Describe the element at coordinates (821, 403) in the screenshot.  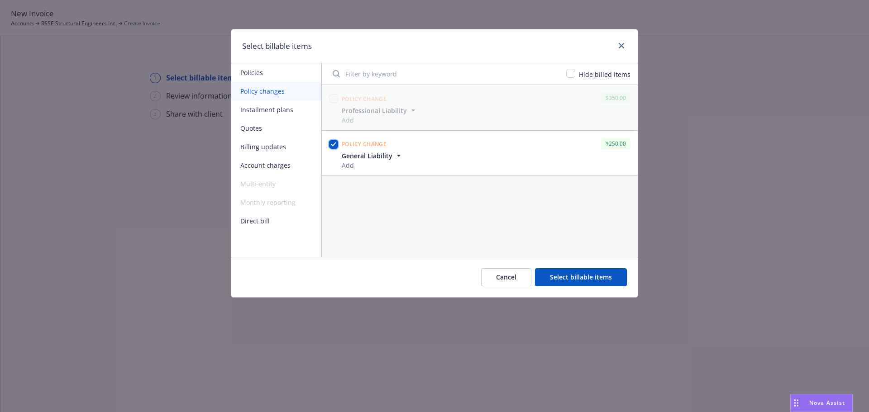
I see `button: Nova Assist` at that location.